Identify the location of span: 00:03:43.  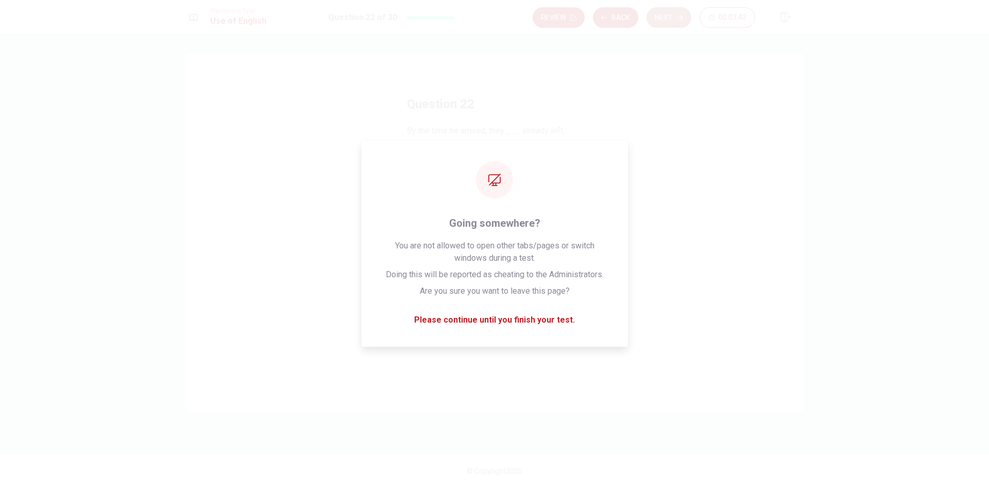
(732, 18).